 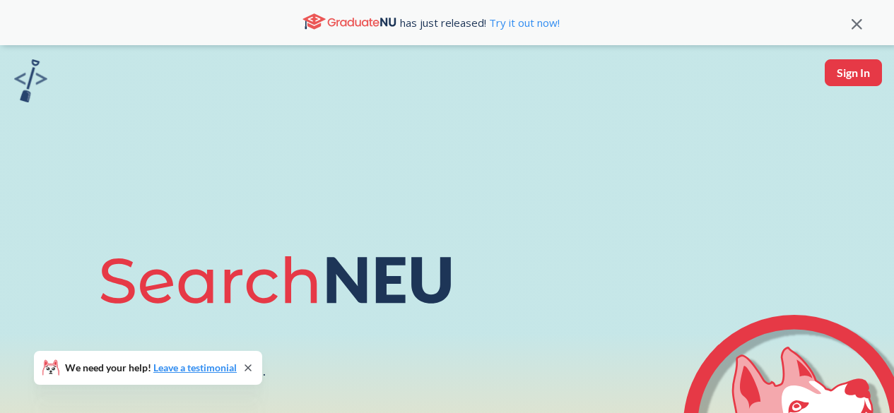 What do you see at coordinates (150, 368) in the screenshot?
I see `span: We need your help!` at bounding box center [150, 368].